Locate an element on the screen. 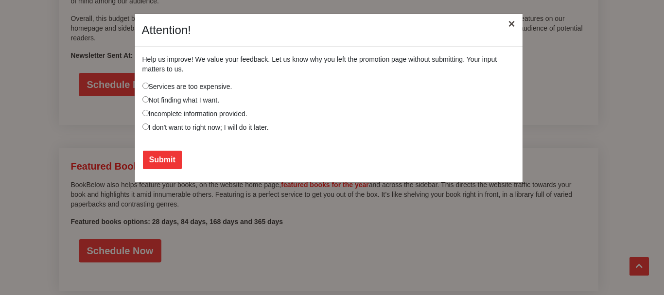 Image resolution: width=664 pixels, height=295 pixels. p: Help us improve! We value your feedback. Let us know why you left the promotion page without subm... is located at coordinates (329, 64).